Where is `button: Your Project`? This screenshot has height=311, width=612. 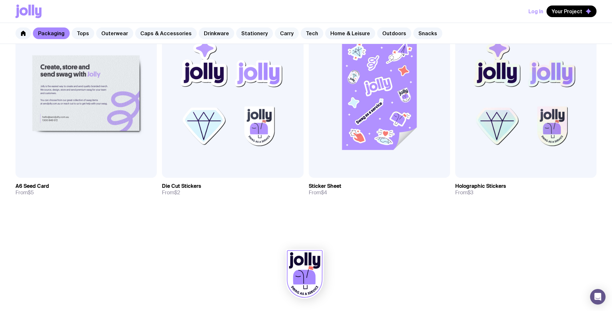 button: Your Project is located at coordinates (572, 11).